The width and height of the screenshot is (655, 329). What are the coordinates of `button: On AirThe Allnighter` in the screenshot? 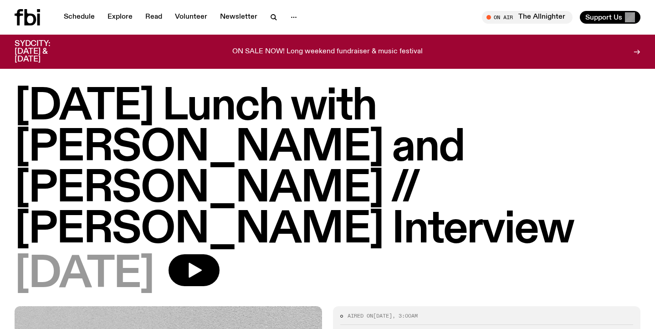 It's located at (527, 17).